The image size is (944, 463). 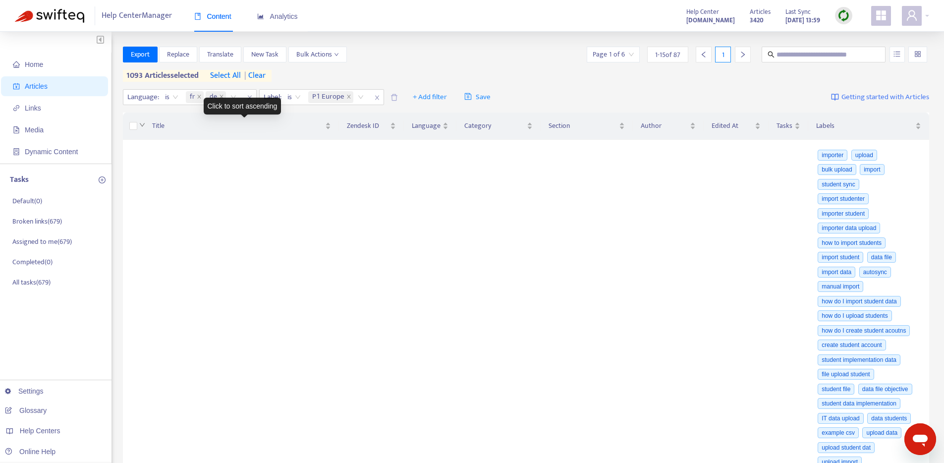 What do you see at coordinates (24, 391) in the screenshot?
I see `a: Settings` at bounding box center [24, 391].